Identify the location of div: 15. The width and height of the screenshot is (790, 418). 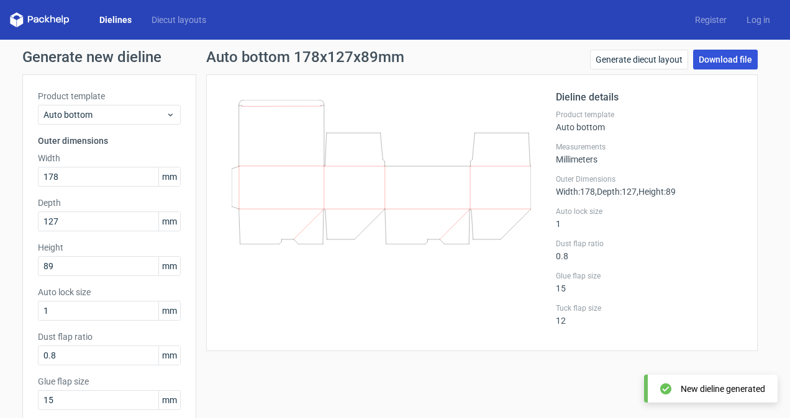
(649, 282).